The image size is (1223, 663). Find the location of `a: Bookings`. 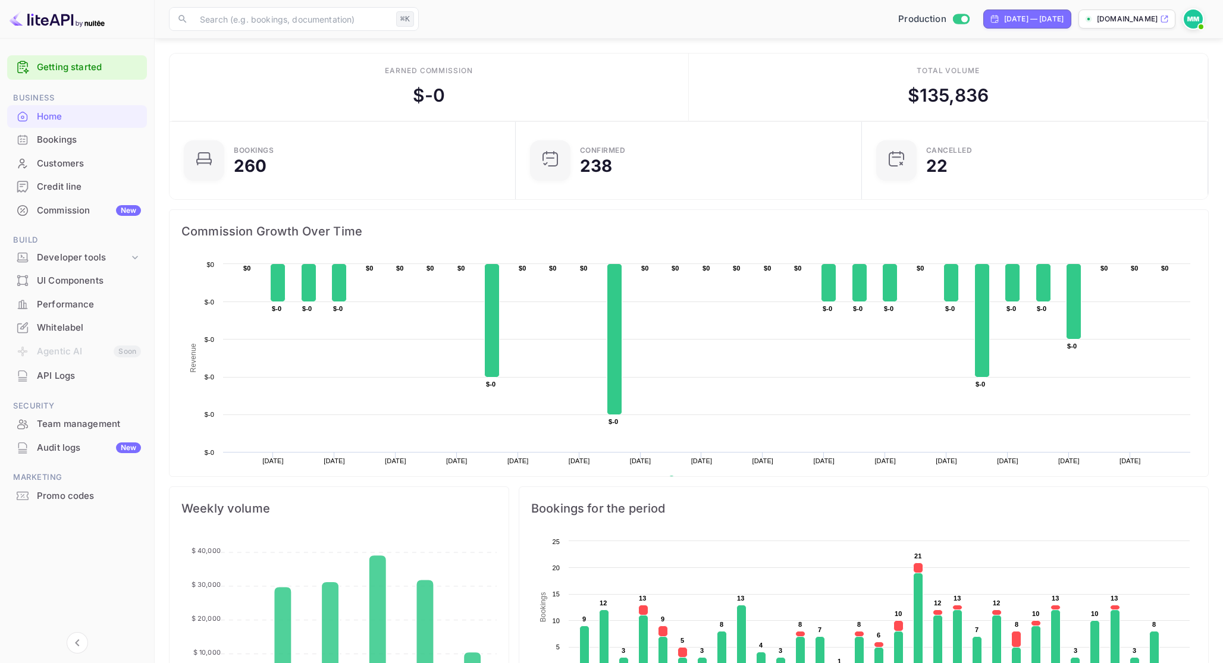

a: Bookings is located at coordinates (77, 139).